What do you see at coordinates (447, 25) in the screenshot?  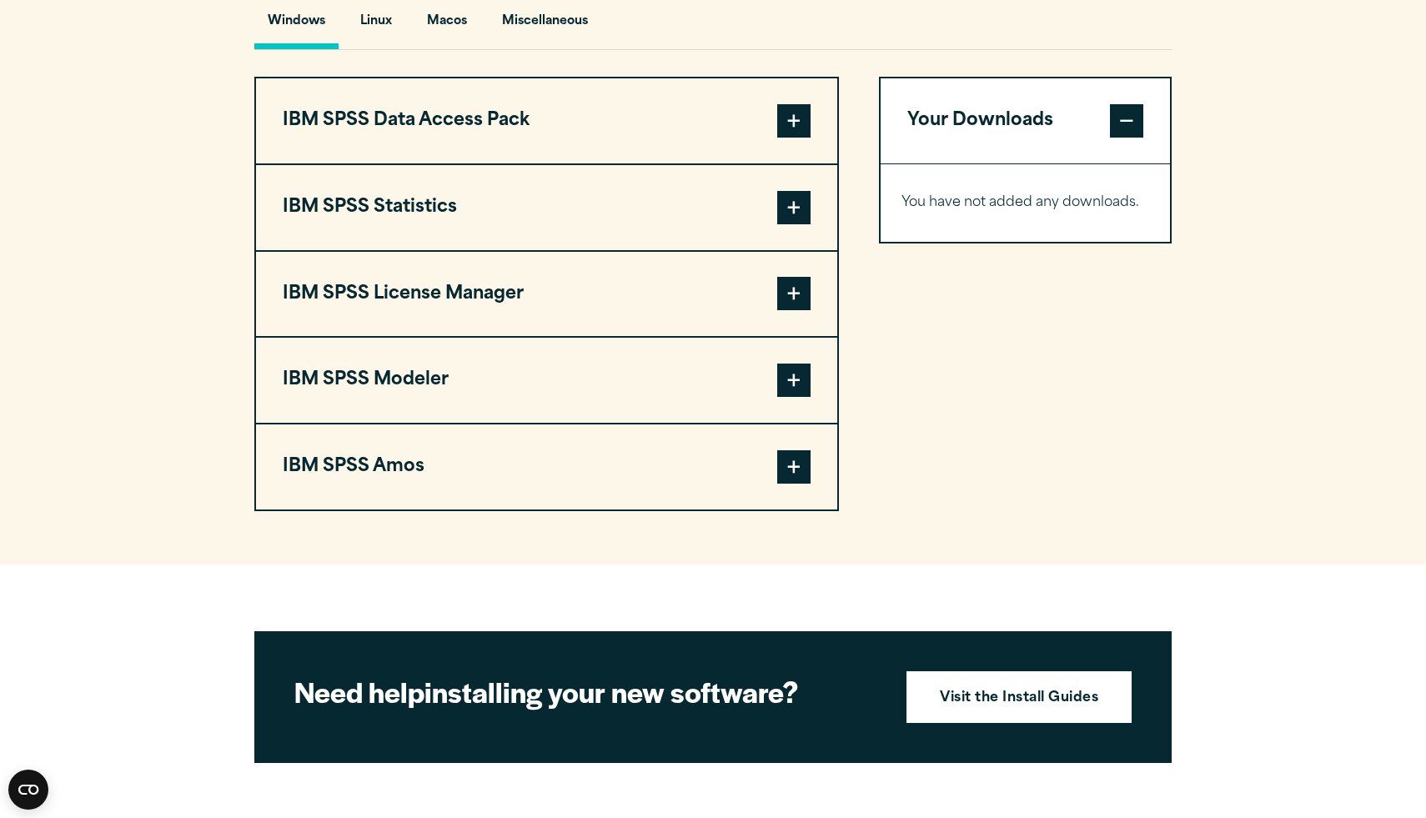 I see `button: Macos` at bounding box center [447, 25].